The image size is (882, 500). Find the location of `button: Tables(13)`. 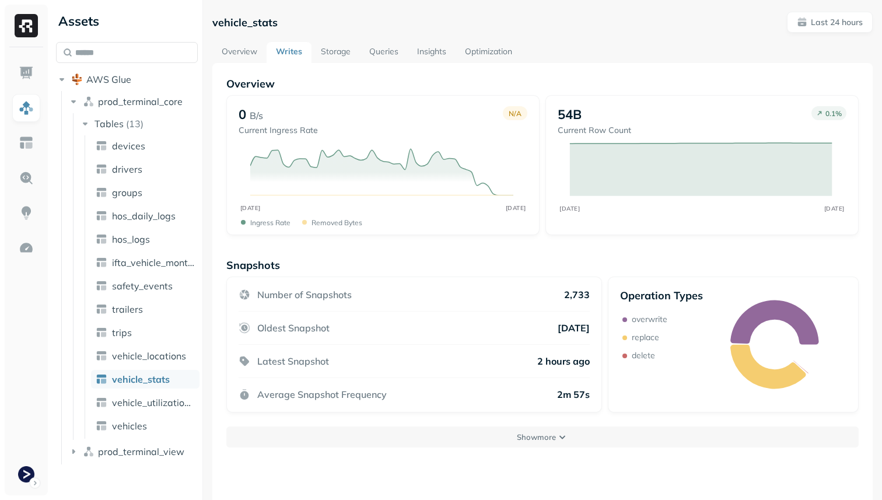

button: Tables(13) is located at coordinates (139, 124).